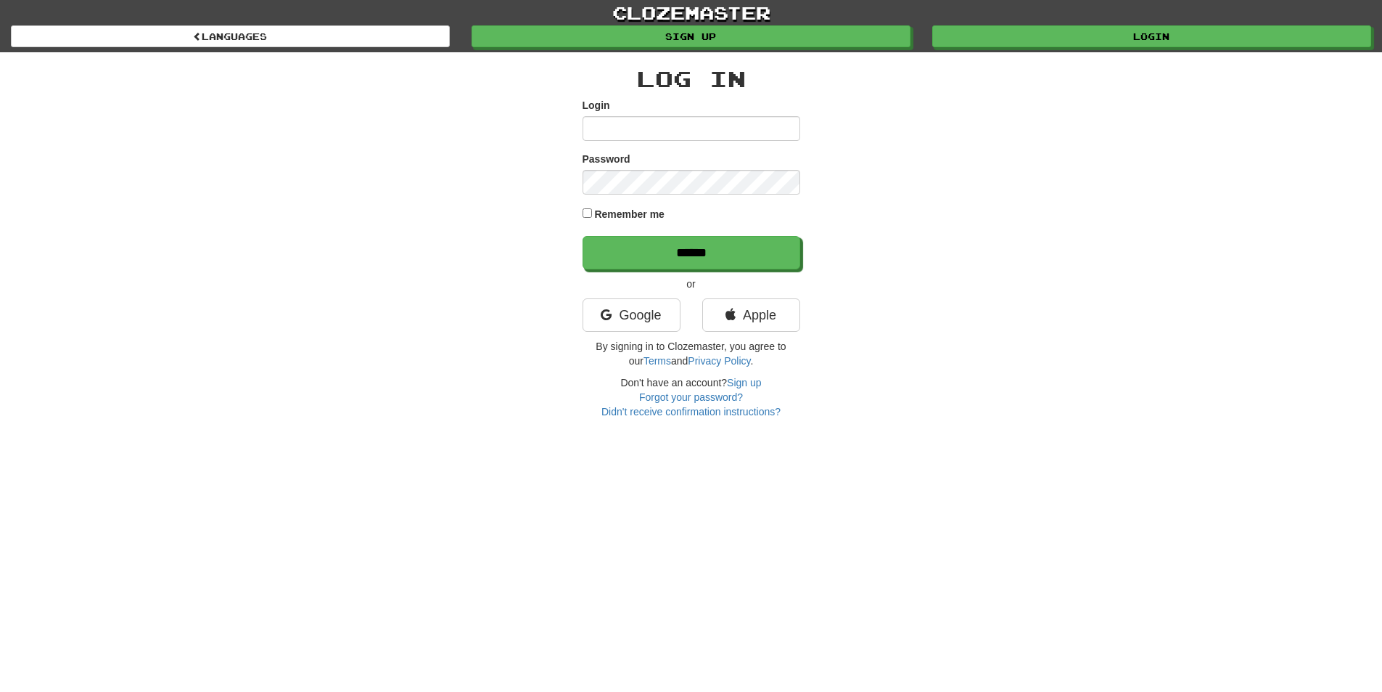 The image size is (1382, 692). I want to click on a: Google, so click(631, 315).